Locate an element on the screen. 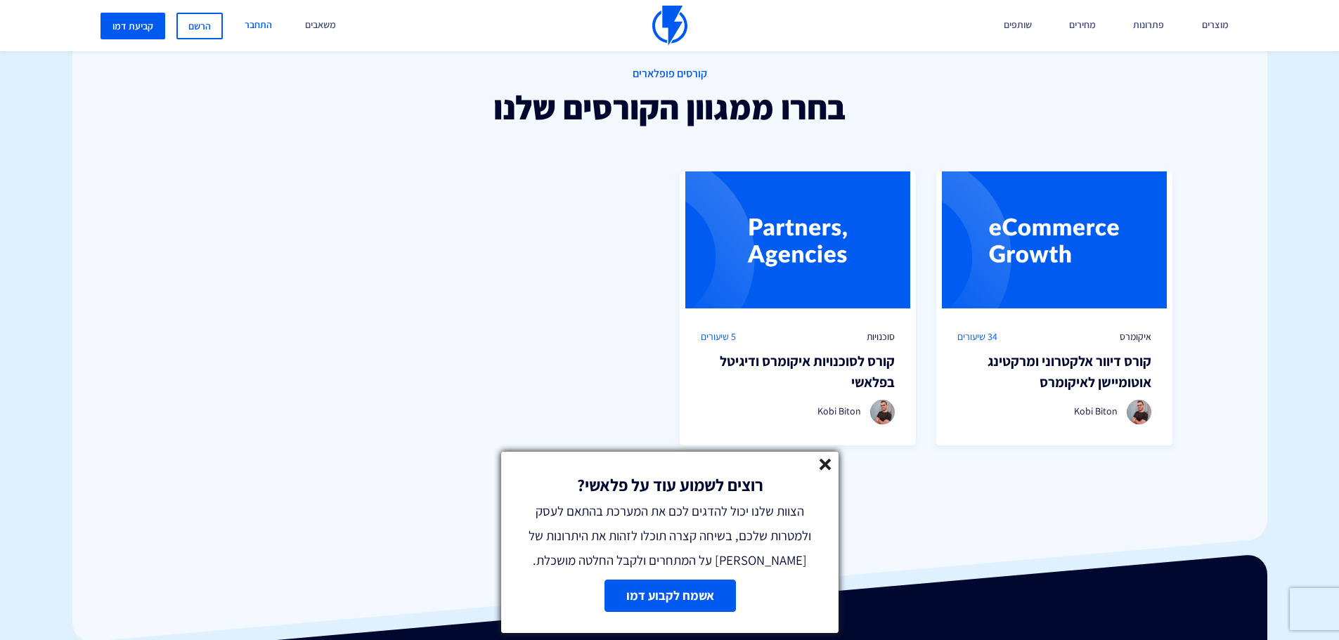  a: סוכנויות 5 שיעורים קורס לסוכנויות איקומרס ודיגיטל בפלאשי Kobi Biton is located at coordinates (798, 309).